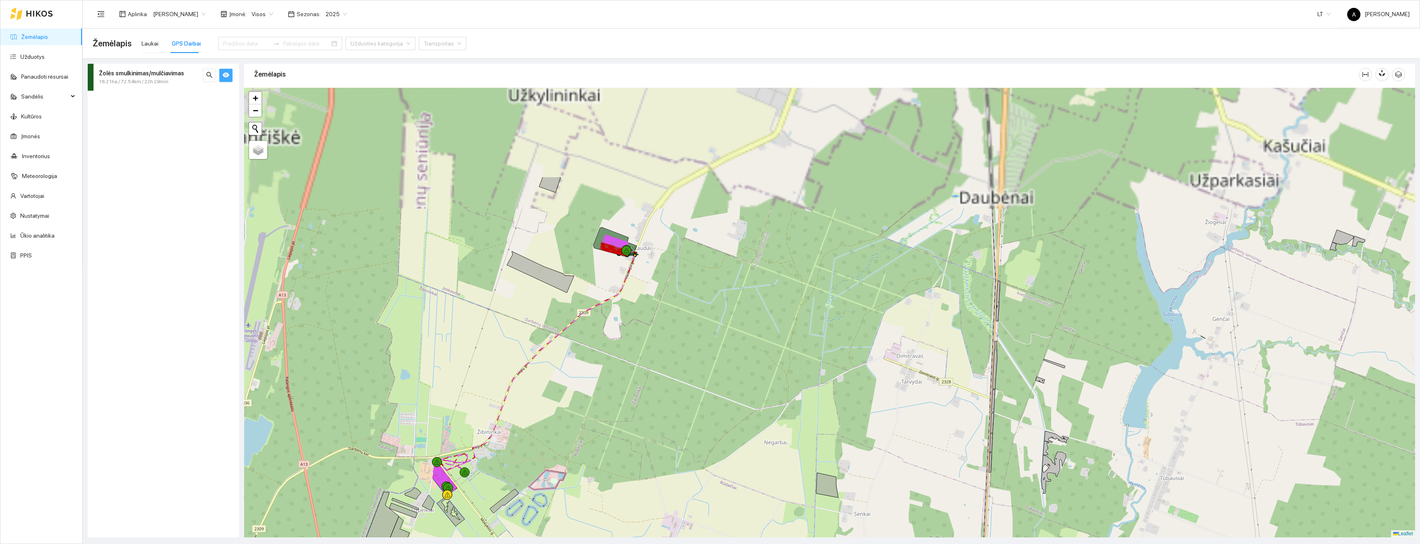 This screenshot has height=544, width=1420. Describe the element at coordinates (45, 96) in the screenshot. I see `span: Sandėlis` at that location.